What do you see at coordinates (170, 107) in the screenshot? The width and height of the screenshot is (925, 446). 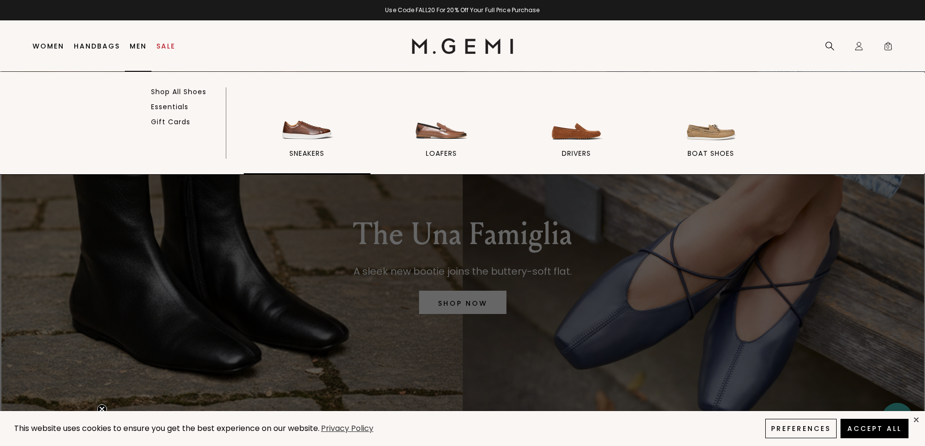 I see `a: Essentials` at bounding box center [170, 107].